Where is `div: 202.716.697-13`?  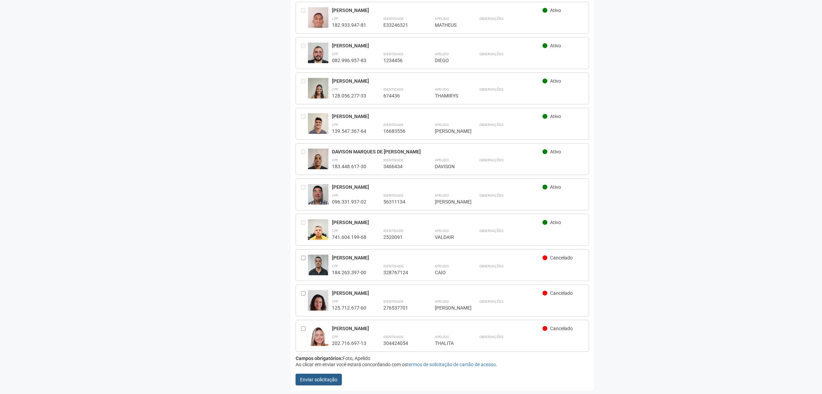
div: 202.716.697-13 is located at coordinates (349, 343).